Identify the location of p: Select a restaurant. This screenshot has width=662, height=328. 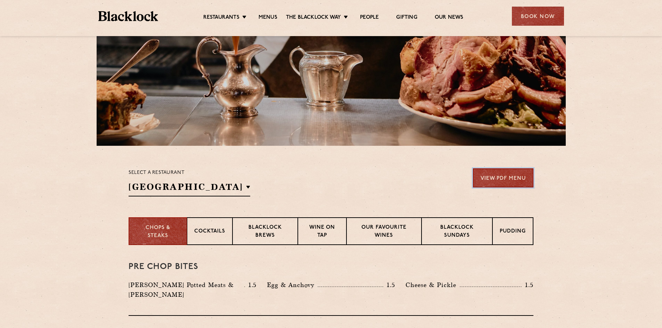
(189, 173).